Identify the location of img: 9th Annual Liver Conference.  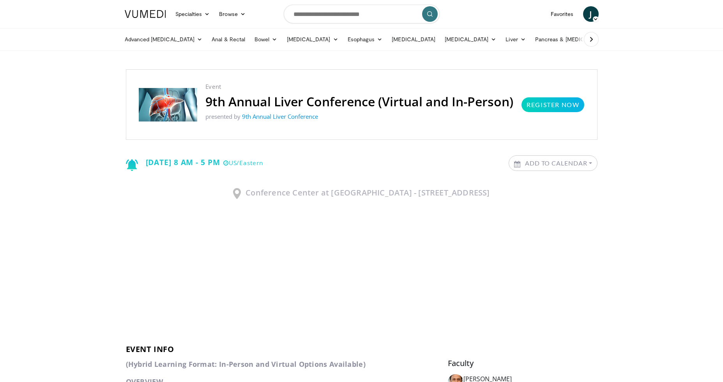
(168, 105).